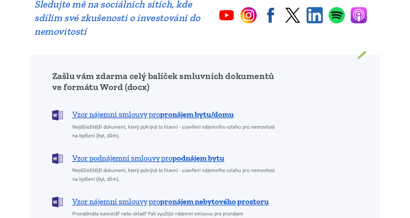 Image resolution: width=410 pixels, height=218 pixels. I want to click on a: Instagram, so click(249, 15).